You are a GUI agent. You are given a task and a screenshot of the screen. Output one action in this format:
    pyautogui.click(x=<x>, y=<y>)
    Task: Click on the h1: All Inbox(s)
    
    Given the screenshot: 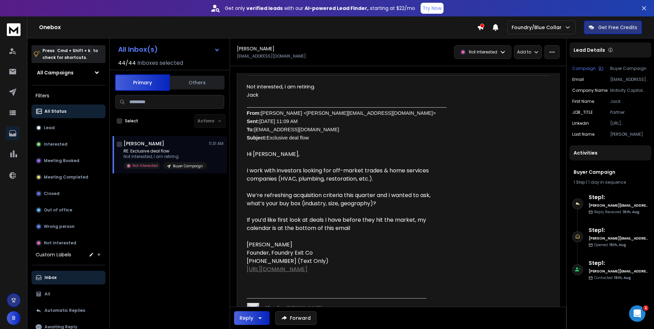 What is the action you would take?
    pyautogui.click(x=138, y=49)
    